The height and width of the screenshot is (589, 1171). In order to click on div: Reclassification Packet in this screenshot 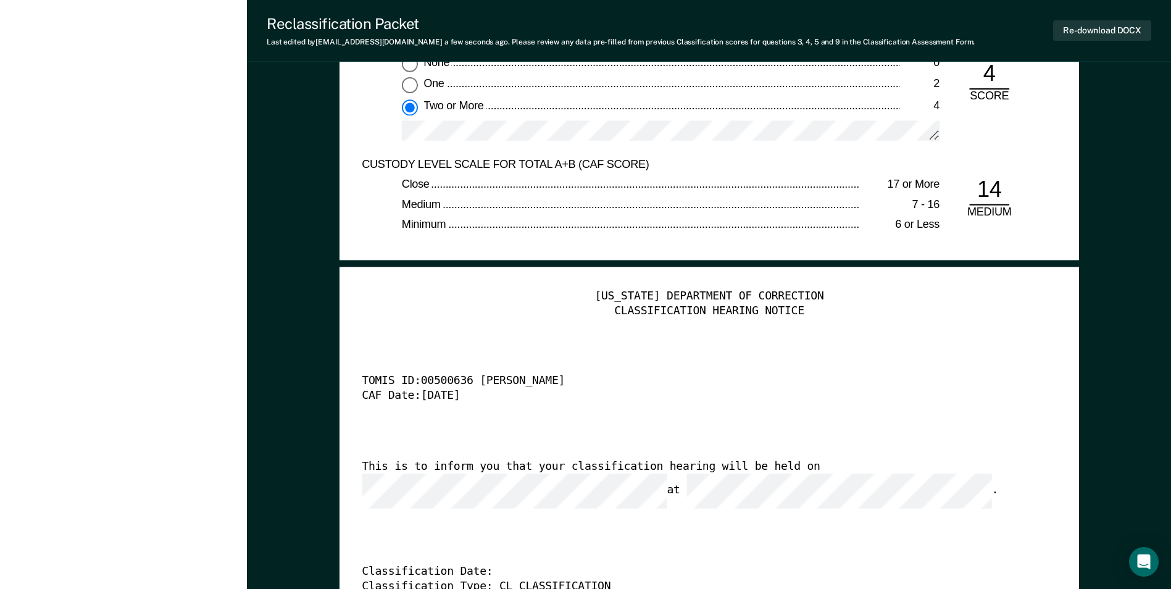, I will do `click(620, 23)`.